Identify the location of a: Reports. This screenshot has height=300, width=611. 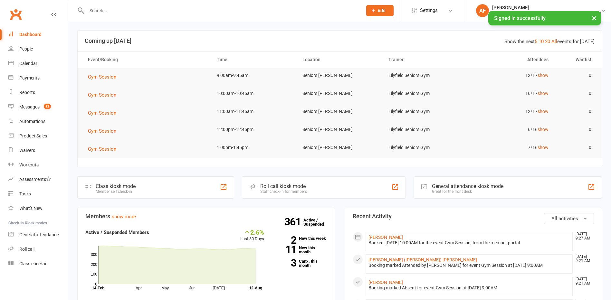
(38, 92).